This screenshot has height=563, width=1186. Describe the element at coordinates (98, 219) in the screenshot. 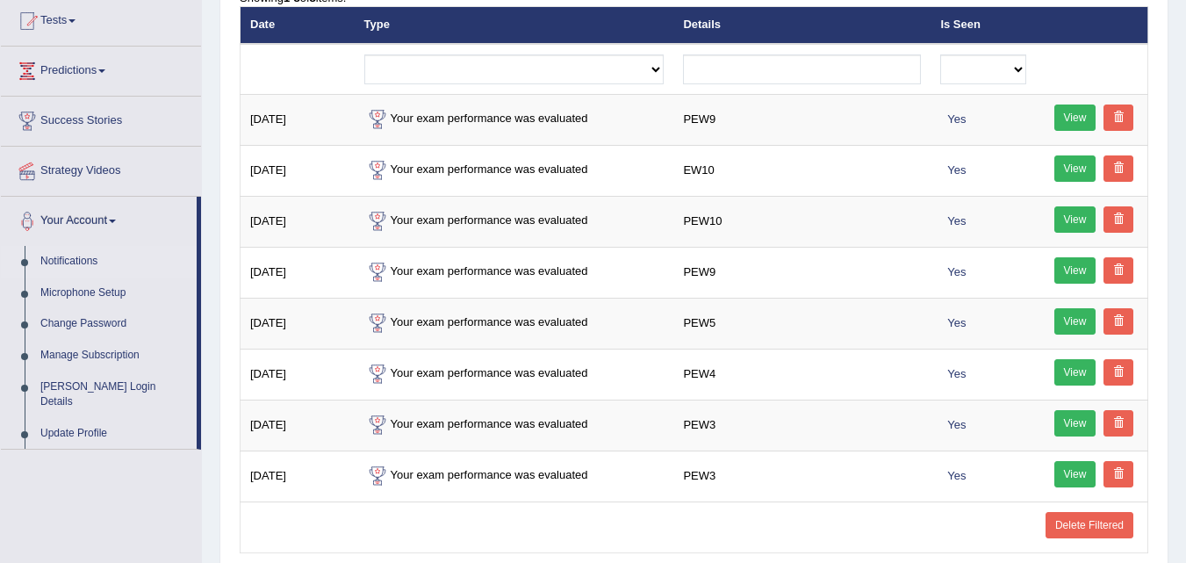

I see `a: Your Account` at that location.